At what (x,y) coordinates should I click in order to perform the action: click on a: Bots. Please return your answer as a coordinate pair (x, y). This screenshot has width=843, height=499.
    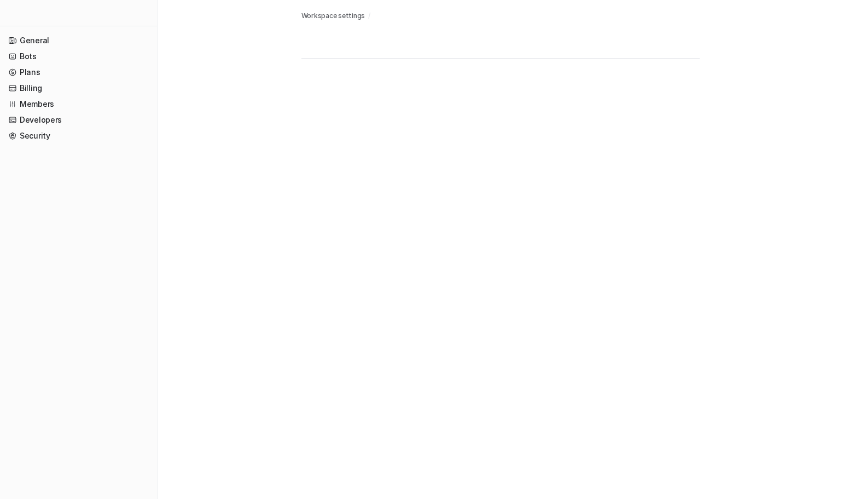
    Looking at the image, I should click on (78, 56).